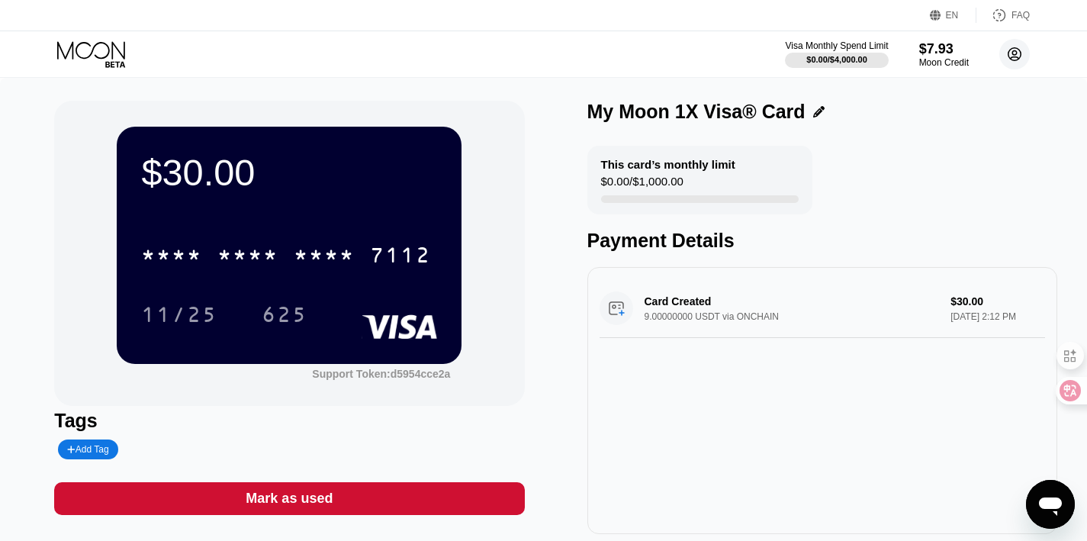 This screenshot has height=541, width=1087. I want to click on div: Add Tag, so click(88, 449).